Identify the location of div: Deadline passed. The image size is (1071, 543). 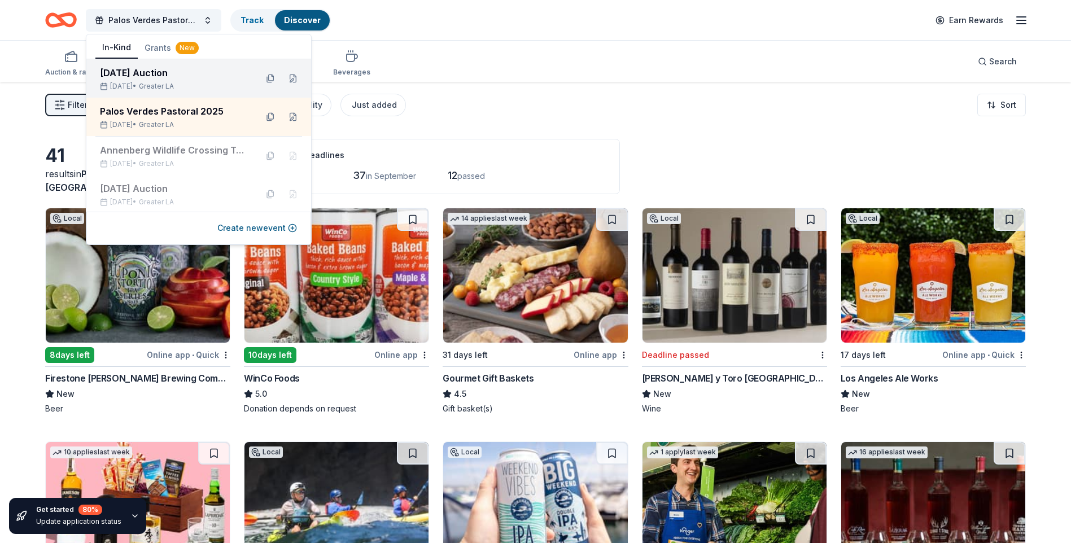
(675, 355).